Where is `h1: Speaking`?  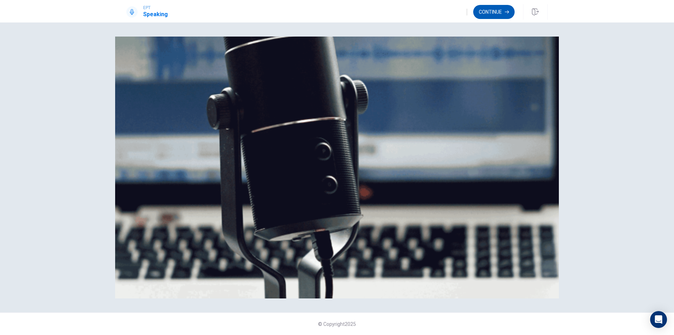
h1: Speaking is located at coordinates (156, 14).